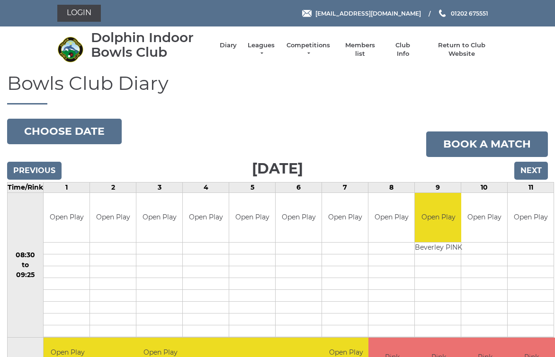  I want to click on td: 3, so click(159, 187).